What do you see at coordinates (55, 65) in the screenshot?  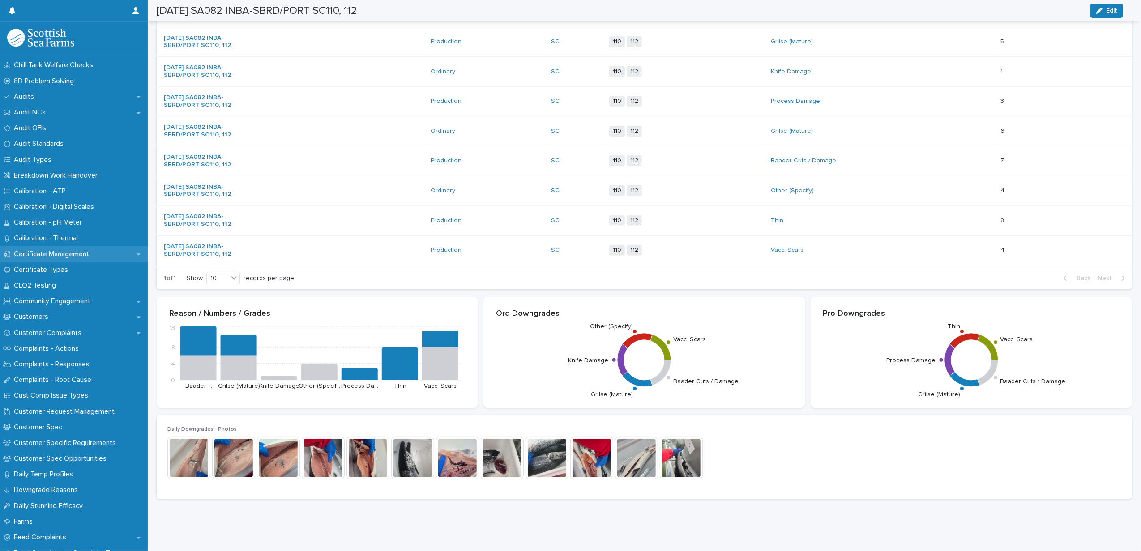 I see `p: Chill Tank Welfare Checks` at bounding box center [55, 65].